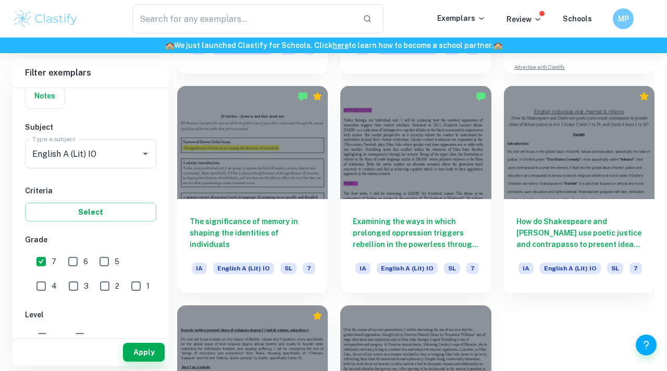 Image resolution: width=667 pixels, height=371 pixels. What do you see at coordinates (144, 352) in the screenshot?
I see `button: Apply` at bounding box center [144, 352].